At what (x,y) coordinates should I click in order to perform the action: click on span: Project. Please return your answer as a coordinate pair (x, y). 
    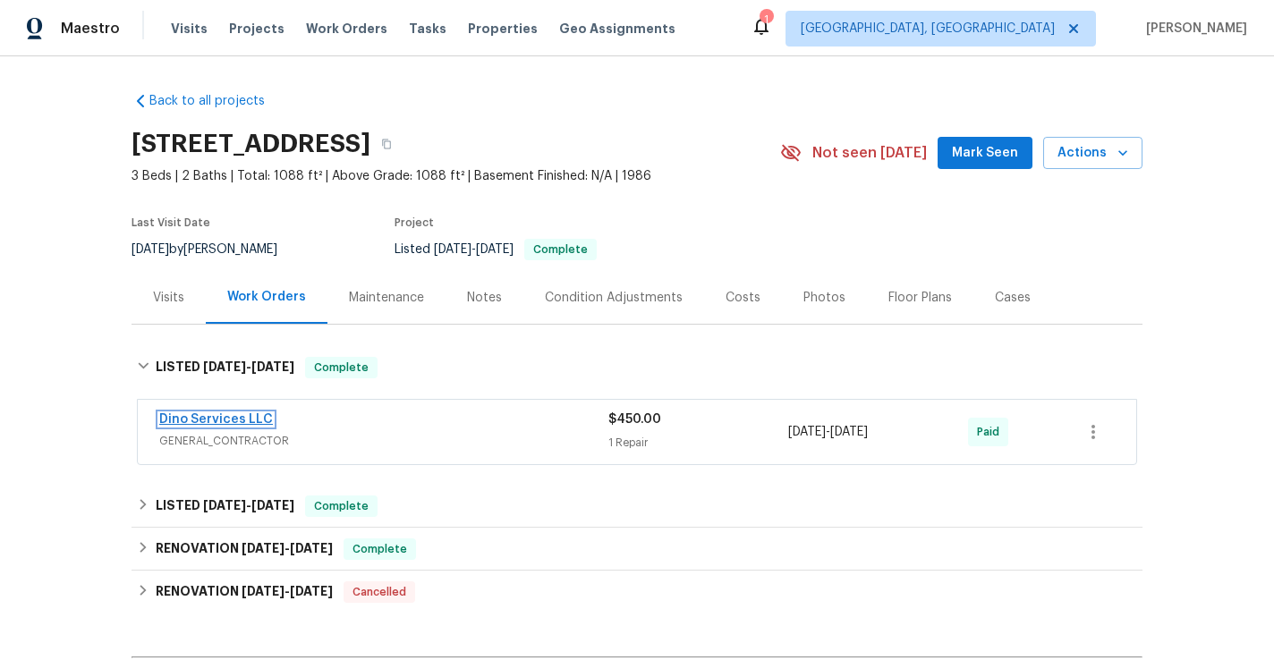
    Looking at the image, I should click on (414, 223).